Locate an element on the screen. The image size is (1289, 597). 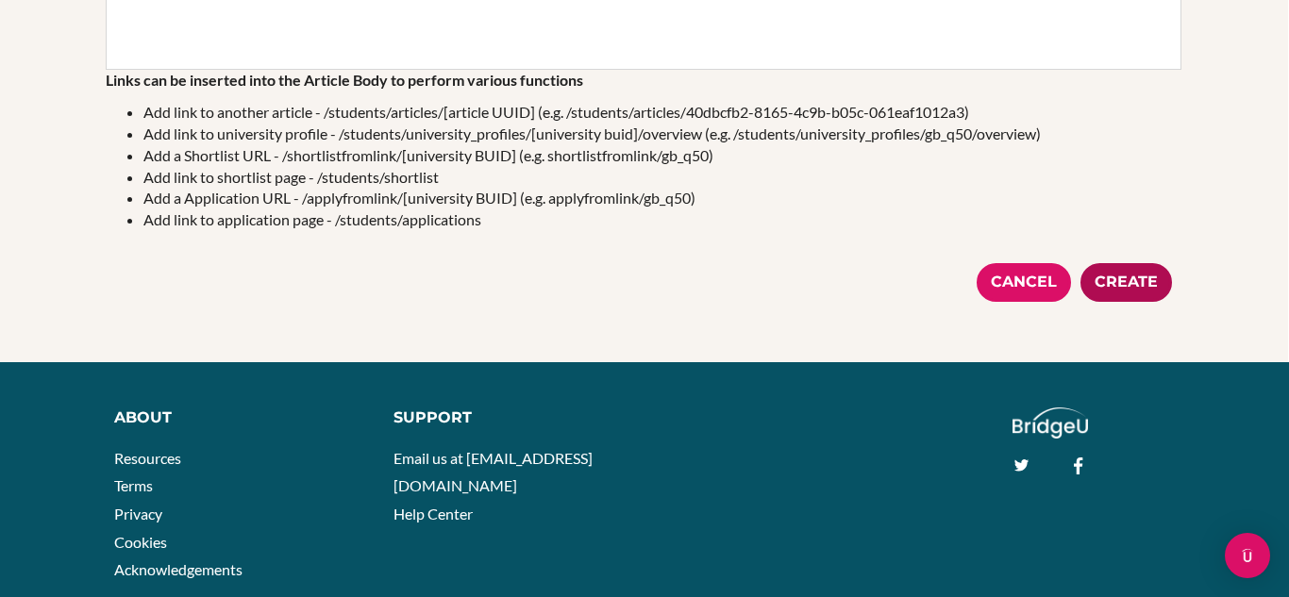
a: Cancel is located at coordinates (1024, 282).